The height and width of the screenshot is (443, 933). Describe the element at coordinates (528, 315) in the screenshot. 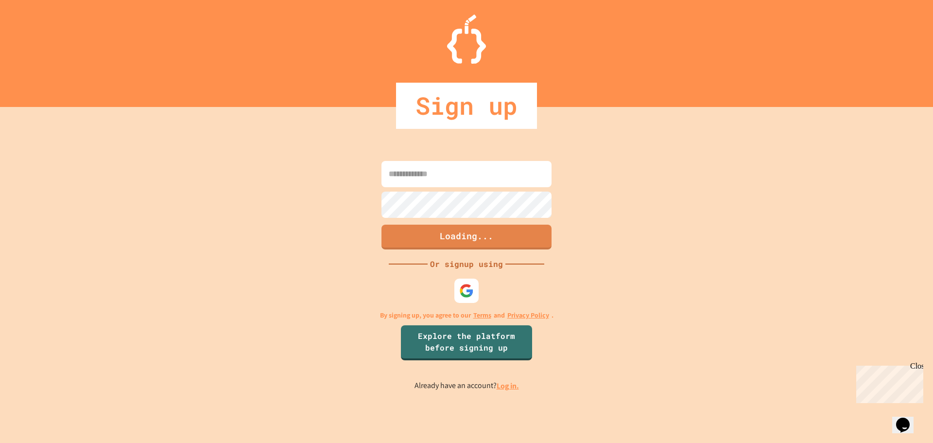

I see `a: Privacy Policy` at that location.